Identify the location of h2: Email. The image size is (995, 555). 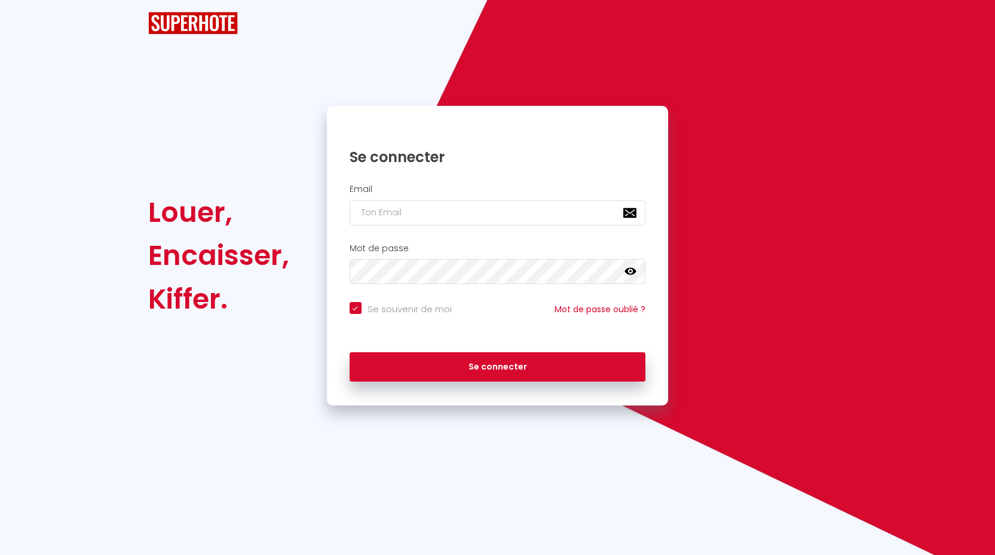
(498, 189).